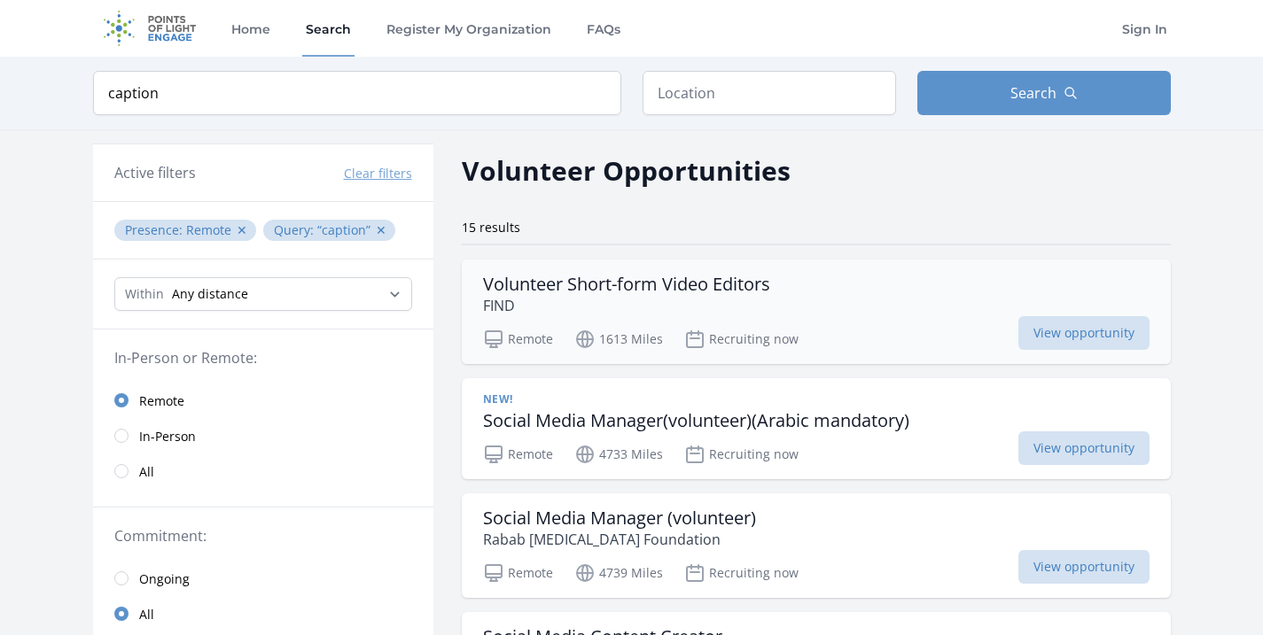 The image size is (1263, 635). I want to click on a: In-Person, so click(263, 436).